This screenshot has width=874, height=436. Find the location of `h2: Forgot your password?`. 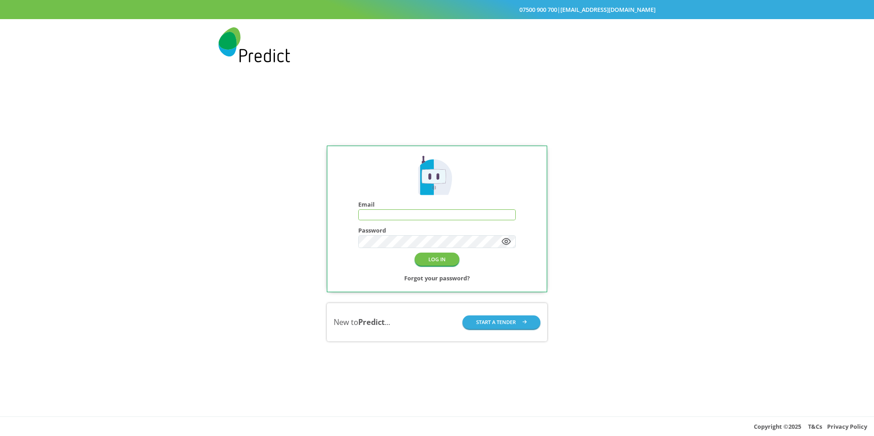

h2: Forgot your password? is located at coordinates (437, 278).